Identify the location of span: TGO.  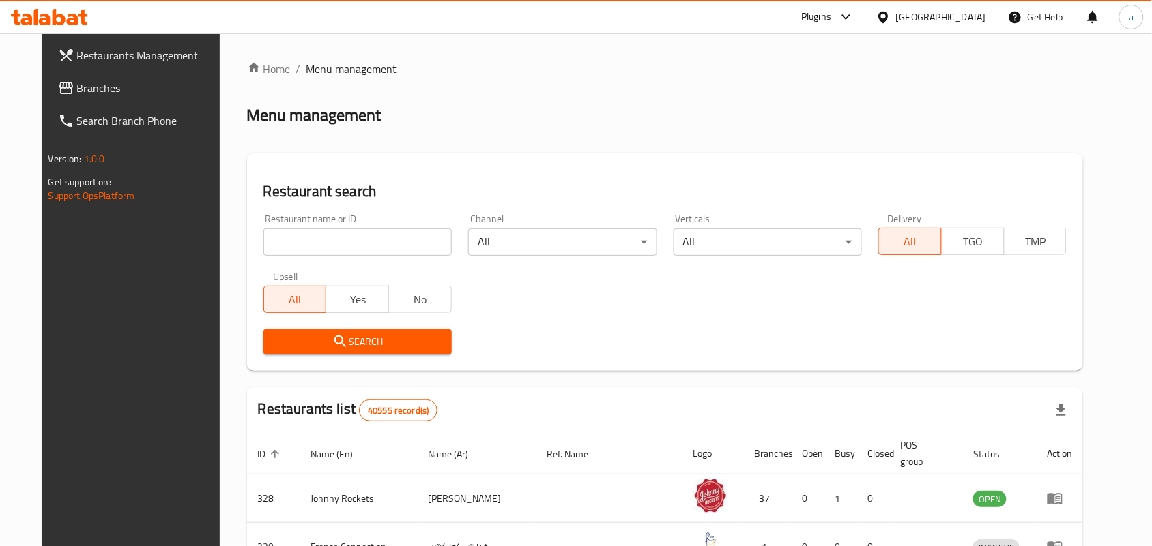
(973, 242).